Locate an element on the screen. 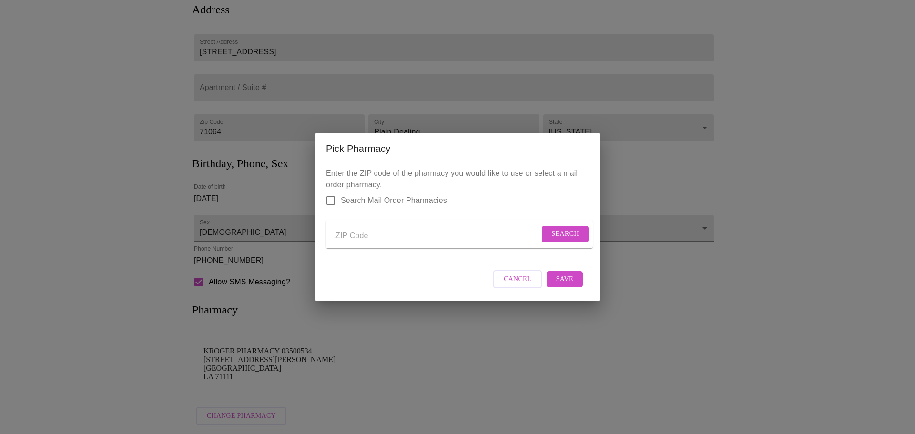 This screenshot has height=434, width=915. span: Search Mail Order Pharmacies is located at coordinates (393, 201).